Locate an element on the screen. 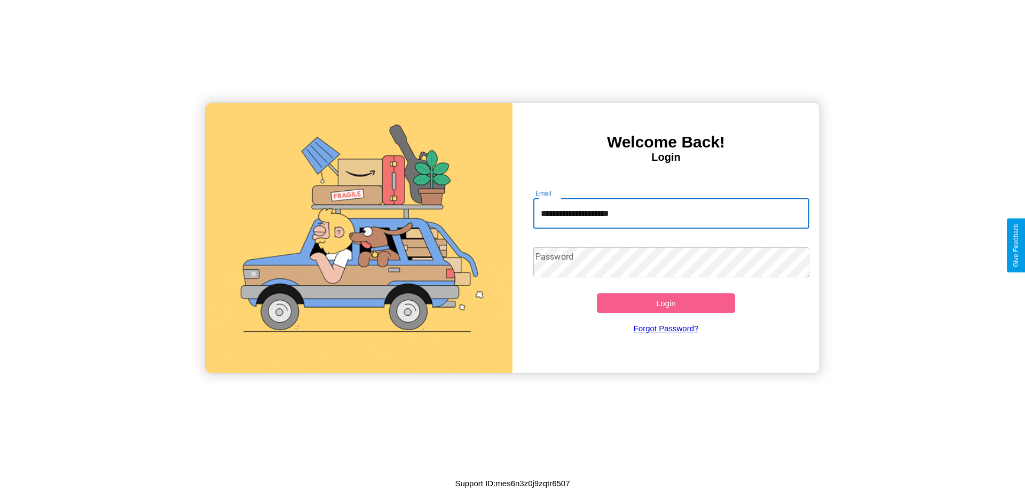  label: Email is located at coordinates (544, 193).